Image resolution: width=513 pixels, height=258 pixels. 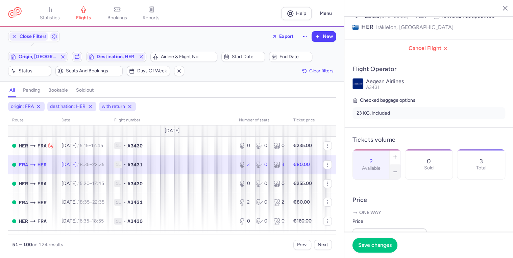 I want to click on span: Days of week, so click(x=153, y=71).